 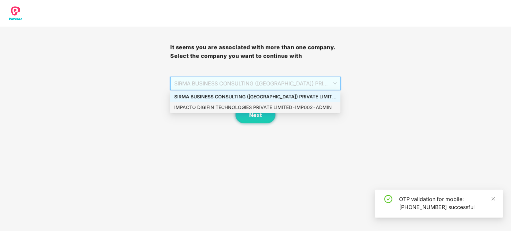 What do you see at coordinates (255, 115) in the screenshot?
I see `button: Next` at bounding box center [255, 115].